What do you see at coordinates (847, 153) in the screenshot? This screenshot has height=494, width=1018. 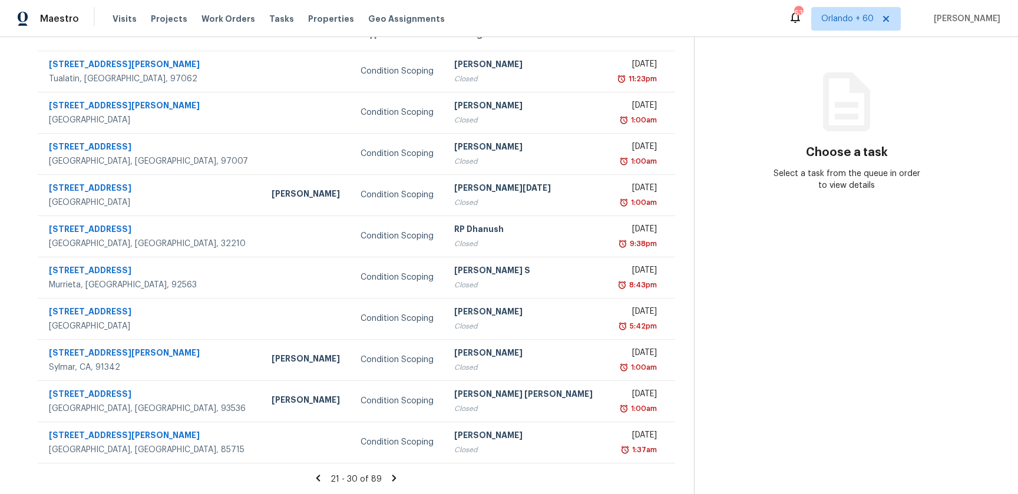 I see `h3: Choose a task` at bounding box center [847, 153].